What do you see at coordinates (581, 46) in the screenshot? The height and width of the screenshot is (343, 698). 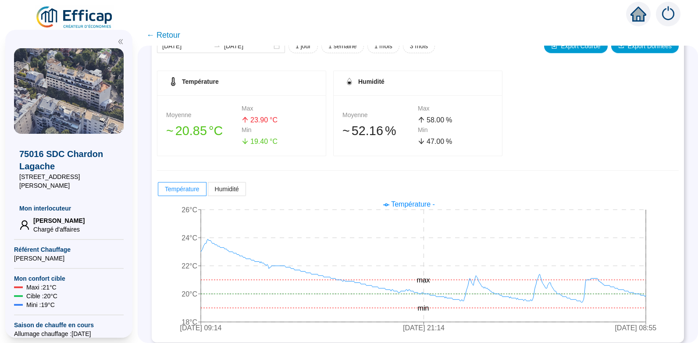 I see `span: Export Courbe` at bounding box center [581, 46].